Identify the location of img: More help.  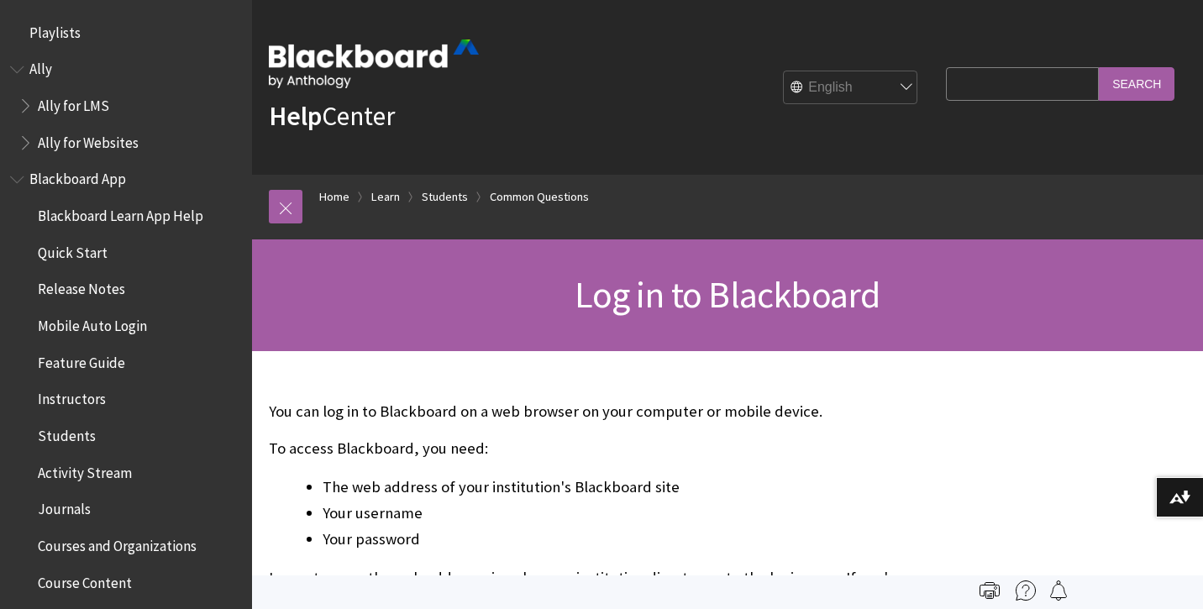
(1026, 590).